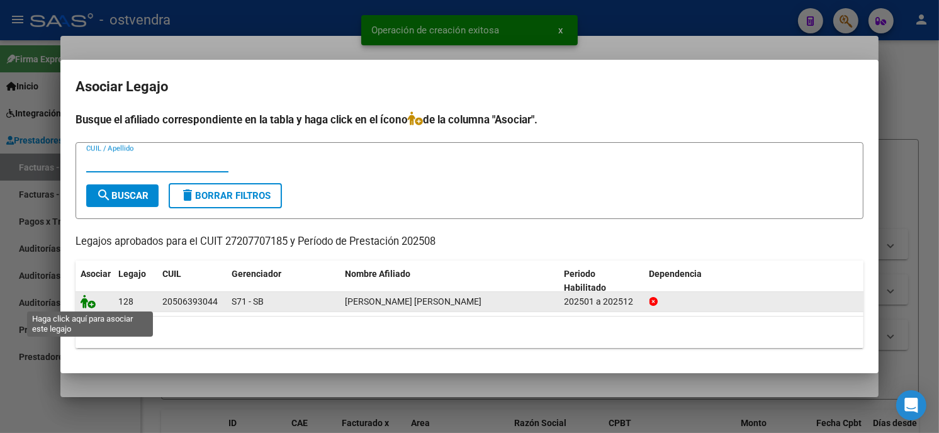 The height and width of the screenshot is (433, 939). Describe the element at coordinates (602, 302) in the screenshot. I see `div: 202501 a 202512` at that location.